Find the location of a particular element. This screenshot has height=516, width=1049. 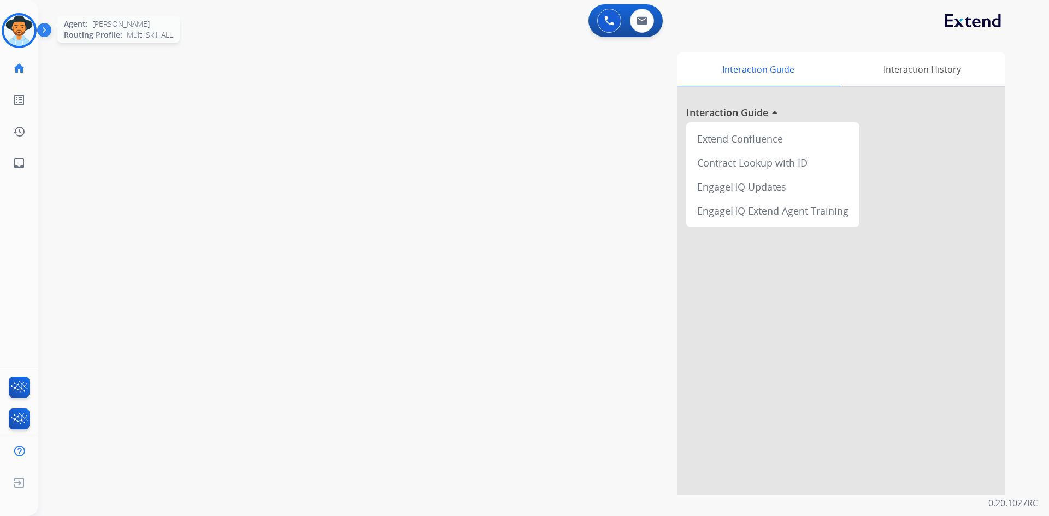

span: Routing Profile: is located at coordinates (93, 35).